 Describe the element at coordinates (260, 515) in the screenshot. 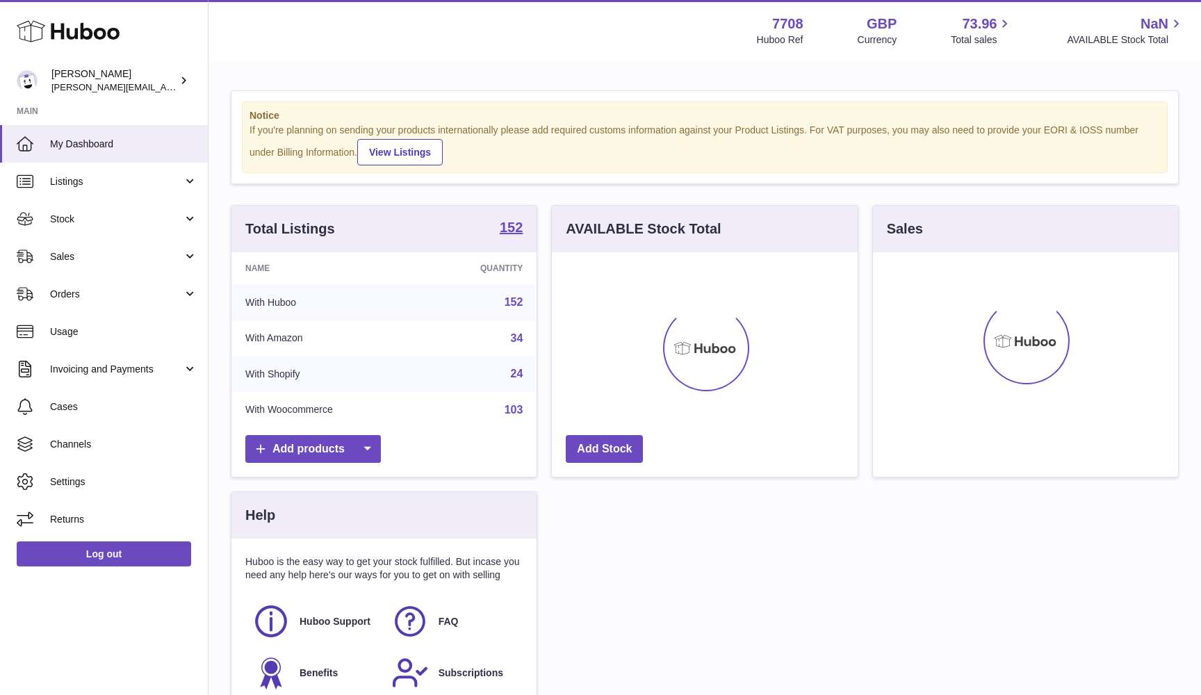

I see `h3: Help` at that location.